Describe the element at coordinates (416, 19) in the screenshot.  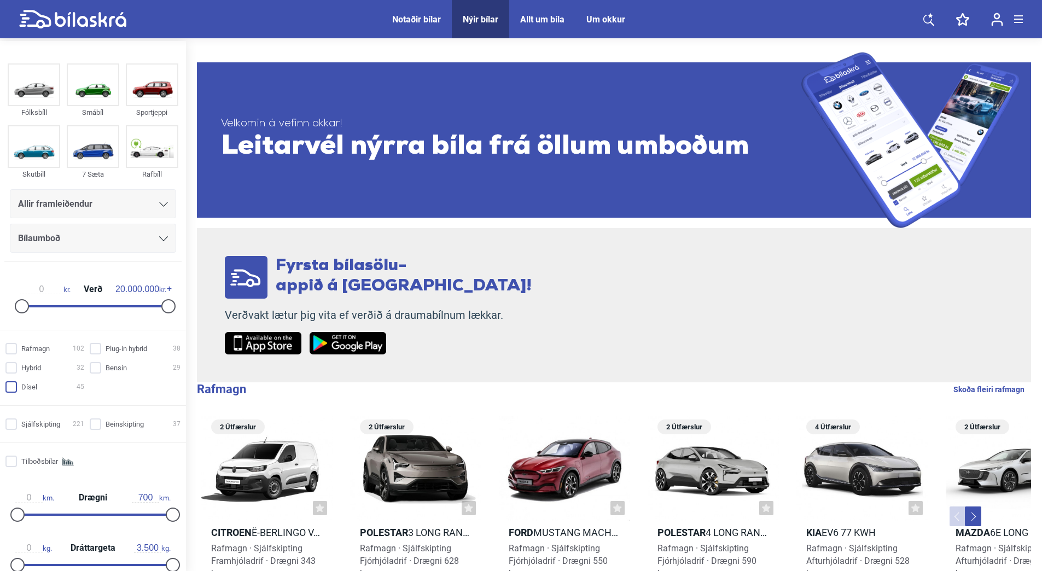
I see `div: Notaðir bílar` at that location.